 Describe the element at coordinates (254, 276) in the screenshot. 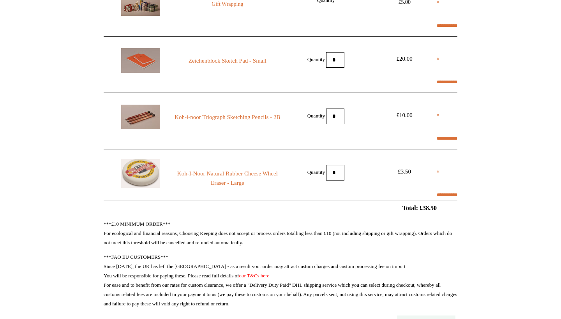

I see `a: our T&Cs here` at that location.